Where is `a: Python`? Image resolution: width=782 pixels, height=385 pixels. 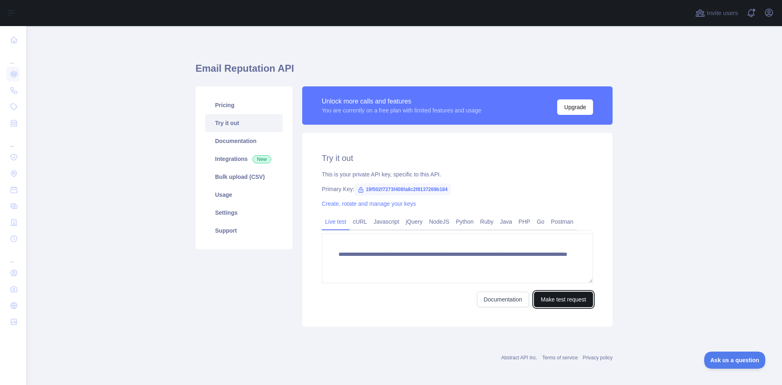 a: Python is located at coordinates (465, 222).